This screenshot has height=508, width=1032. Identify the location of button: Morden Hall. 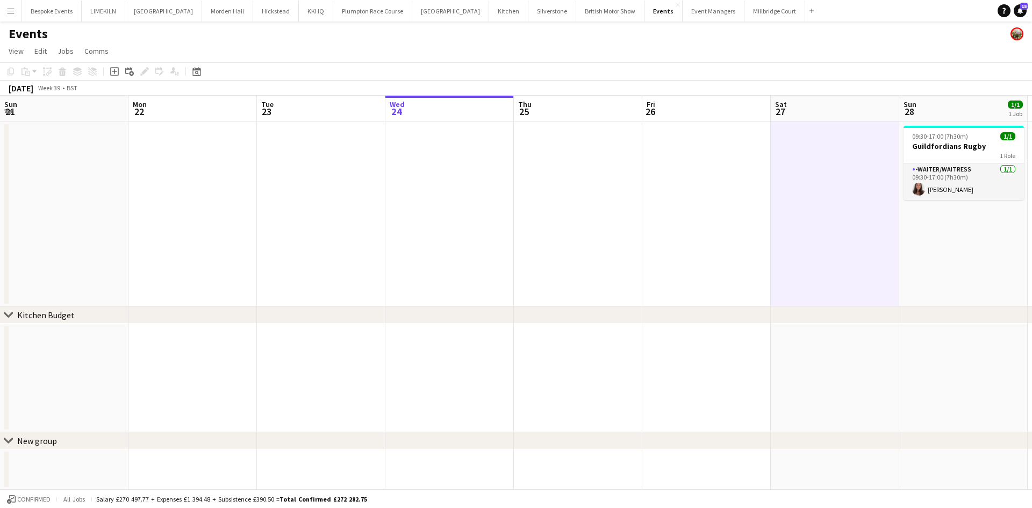
(227, 11).